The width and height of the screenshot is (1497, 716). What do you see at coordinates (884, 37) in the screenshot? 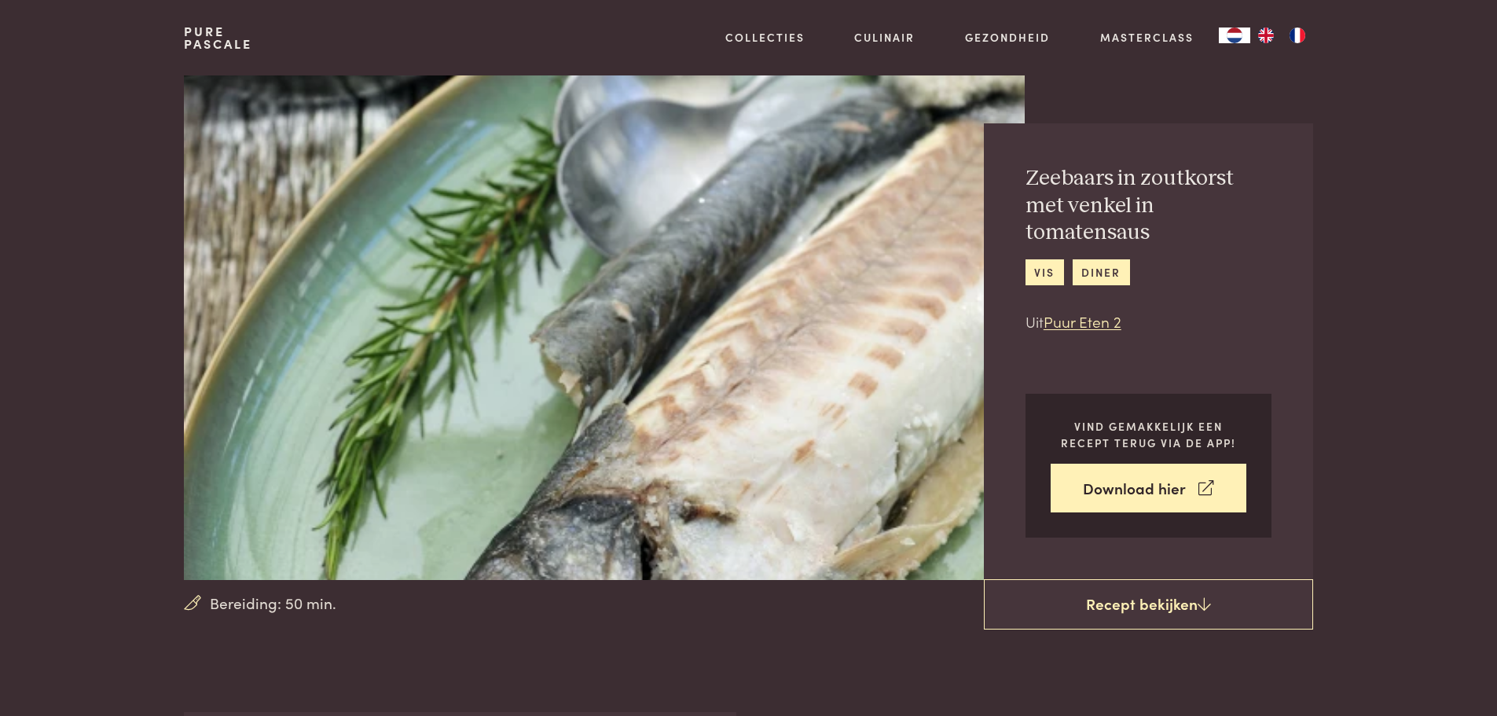
I see `a: Culinair` at bounding box center [884, 37].